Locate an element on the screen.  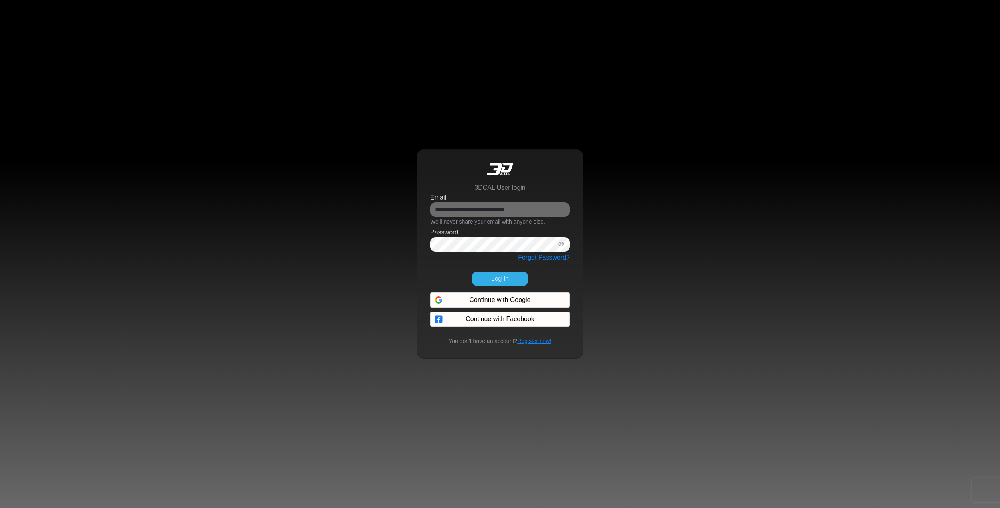
button: Log In is located at coordinates (500, 279).